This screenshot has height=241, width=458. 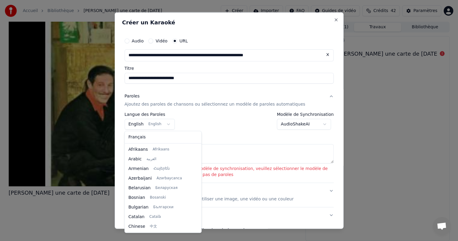 I want to click on span: العربية, so click(x=151, y=159).